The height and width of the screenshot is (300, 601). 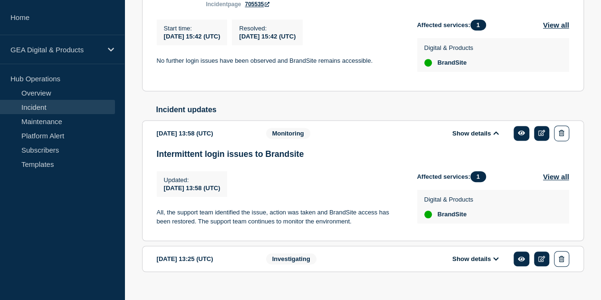 What do you see at coordinates (288, 133) in the screenshot?
I see `span: Monitoring` at bounding box center [288, 133].